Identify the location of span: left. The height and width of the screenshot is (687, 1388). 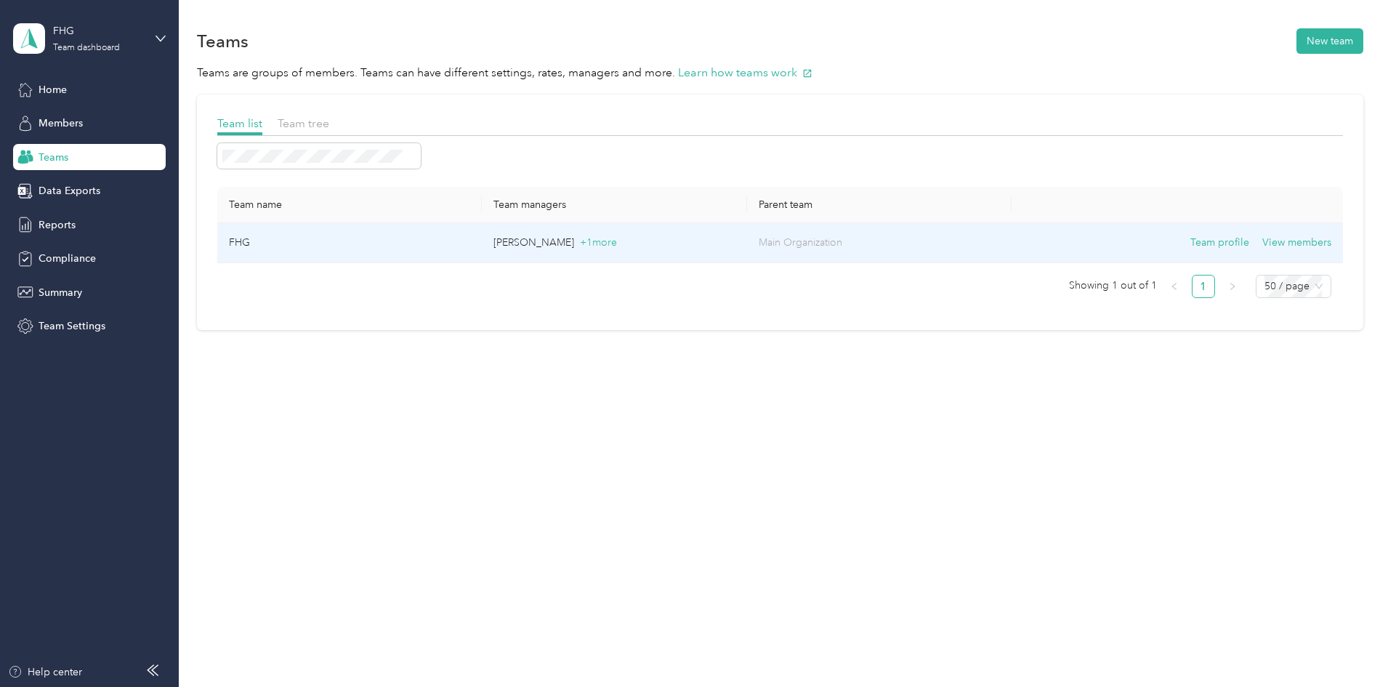
(1174, 286).